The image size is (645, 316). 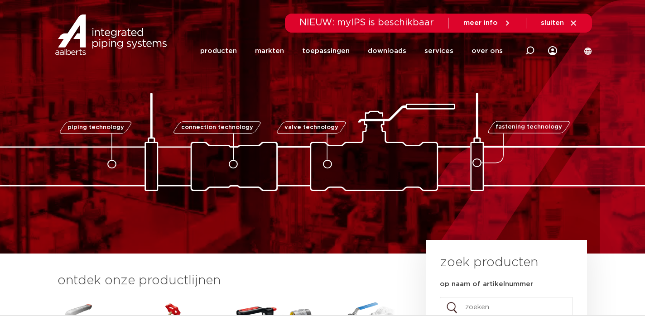 What do you see at coordinates (269, 51) in the screenshot?
I see `a: markten` at bounding box center [269, 51].